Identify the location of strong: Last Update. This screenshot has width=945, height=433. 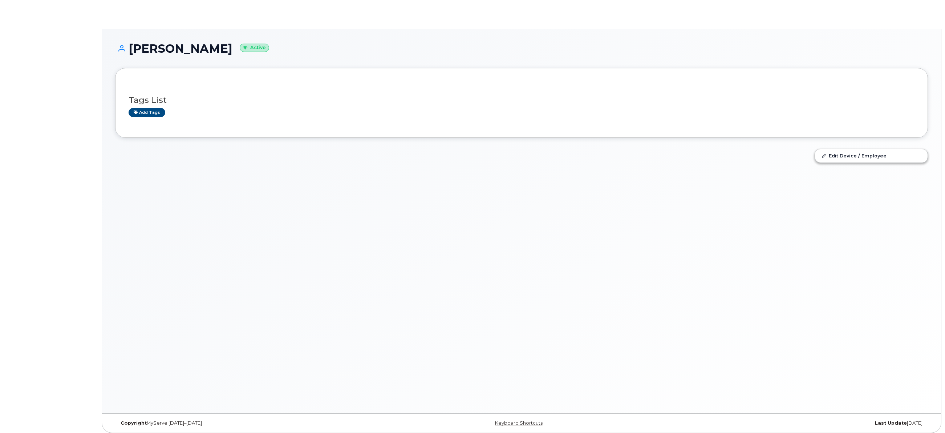
(891, 422).